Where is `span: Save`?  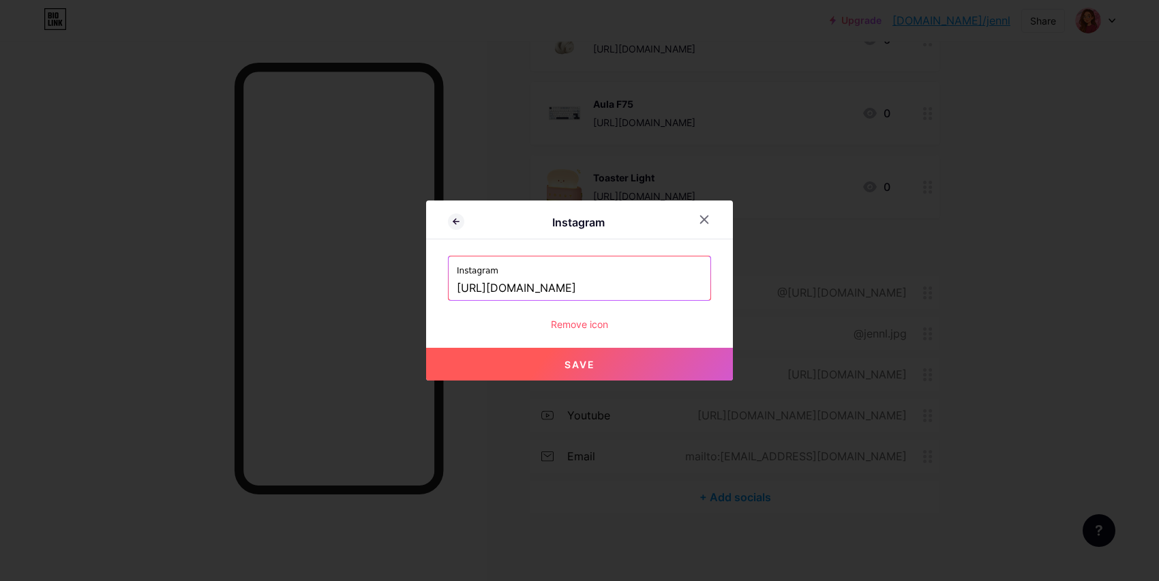 span: Save is located at coordinates (580, 364).